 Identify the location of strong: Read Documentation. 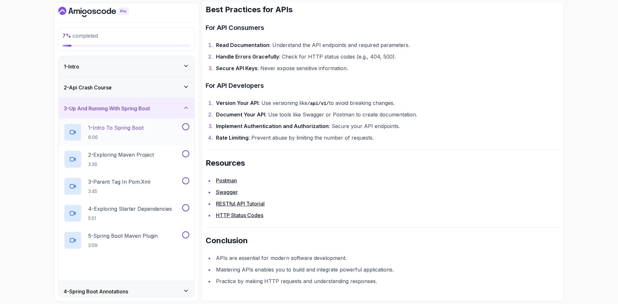
(243, 45).